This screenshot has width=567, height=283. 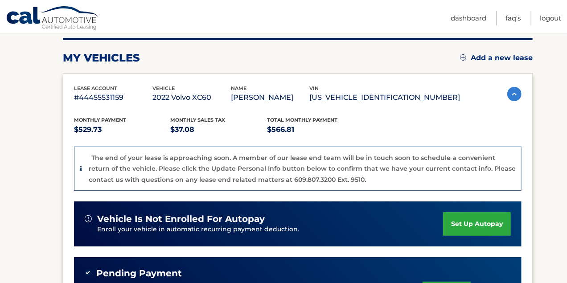 I want to click on a: Dashboard, so click(x=469, y=18).